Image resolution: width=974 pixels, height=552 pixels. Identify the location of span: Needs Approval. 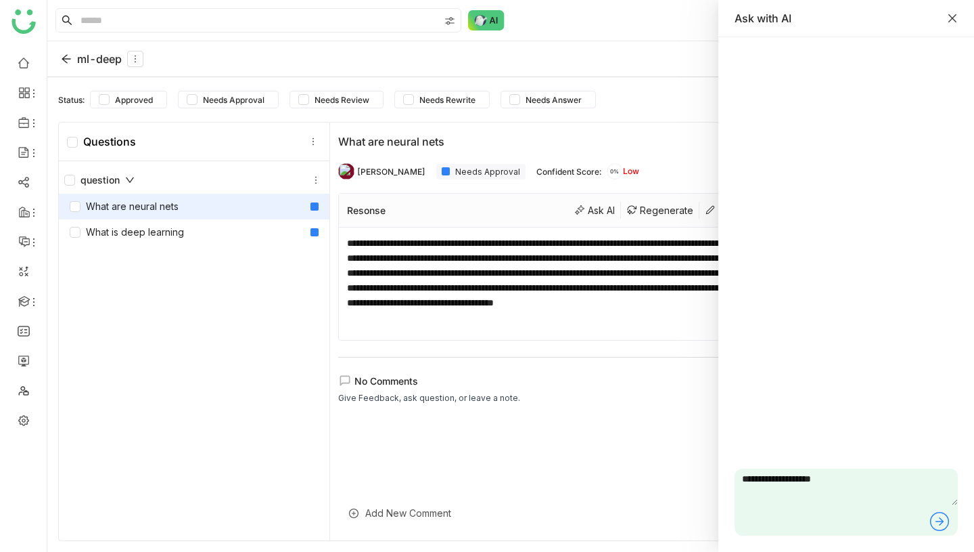
(233, 99).